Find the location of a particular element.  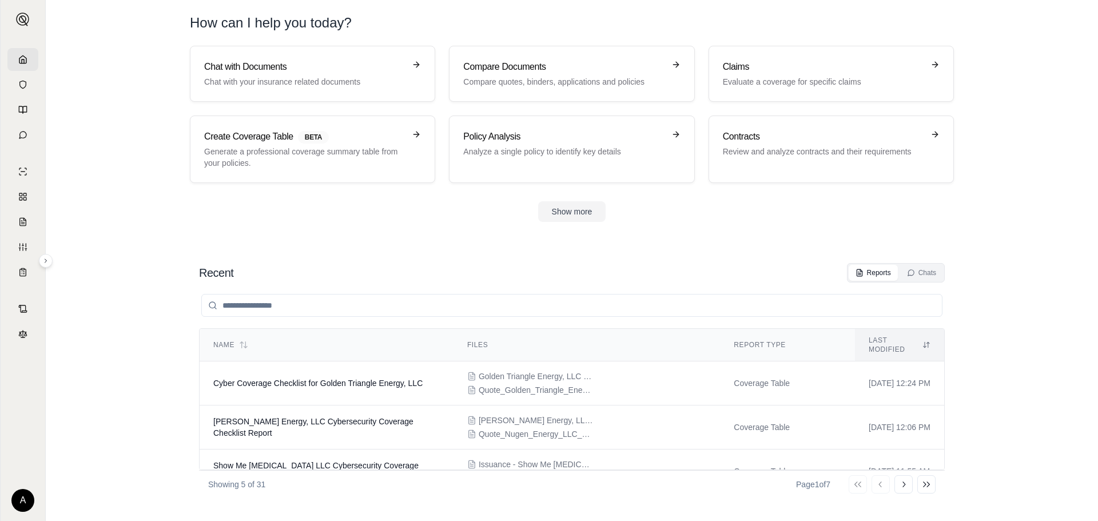

span: Quote_Golden_Triangle_Energy_LLC_2025_09_18_1954.pdf is located at coordinates (536, 390).